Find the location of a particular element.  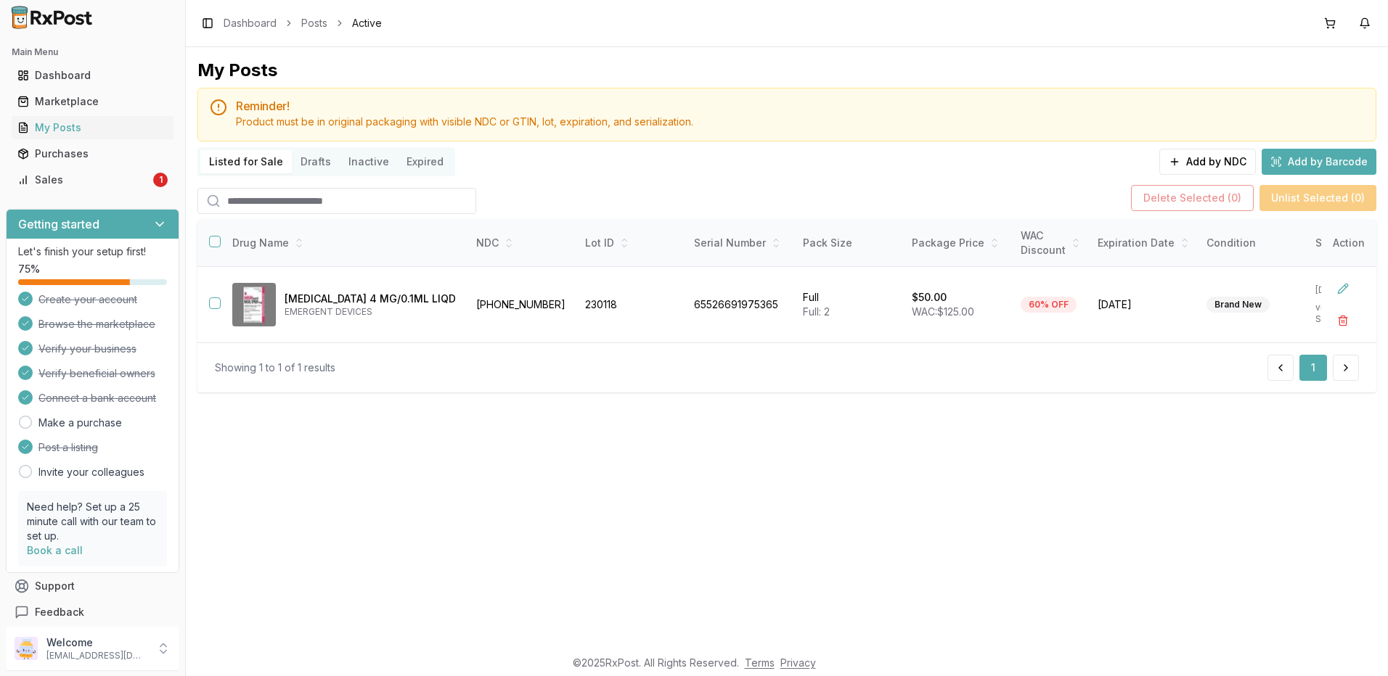

div: Marketplace is located at coordinates (92, 102).